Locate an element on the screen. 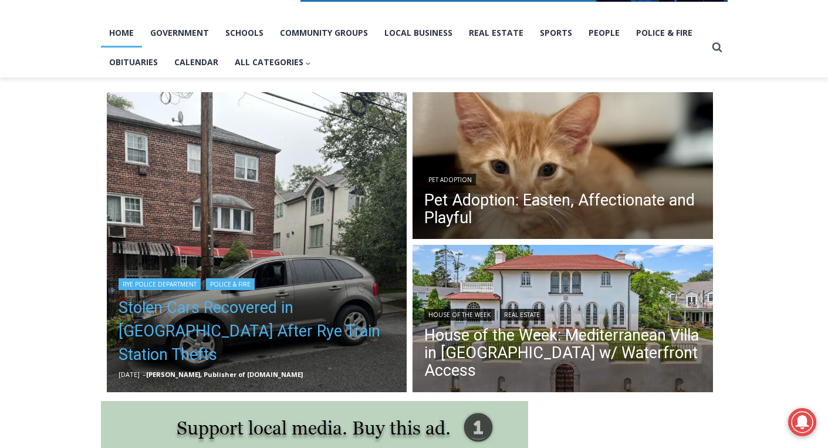 Image resolution: width=828 pixels, height=448 pixels. img: (PHOTO: This Ford Edge was stolen from the Rye Metro North train station on Tuesday, September 9,... is located at coordinates (257, 242).